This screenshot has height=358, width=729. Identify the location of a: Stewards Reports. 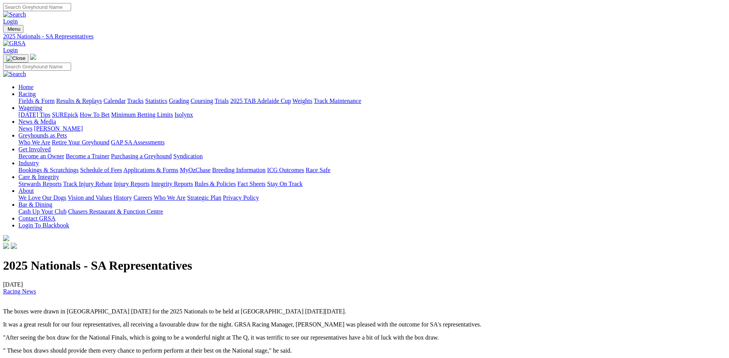
(40, 184).